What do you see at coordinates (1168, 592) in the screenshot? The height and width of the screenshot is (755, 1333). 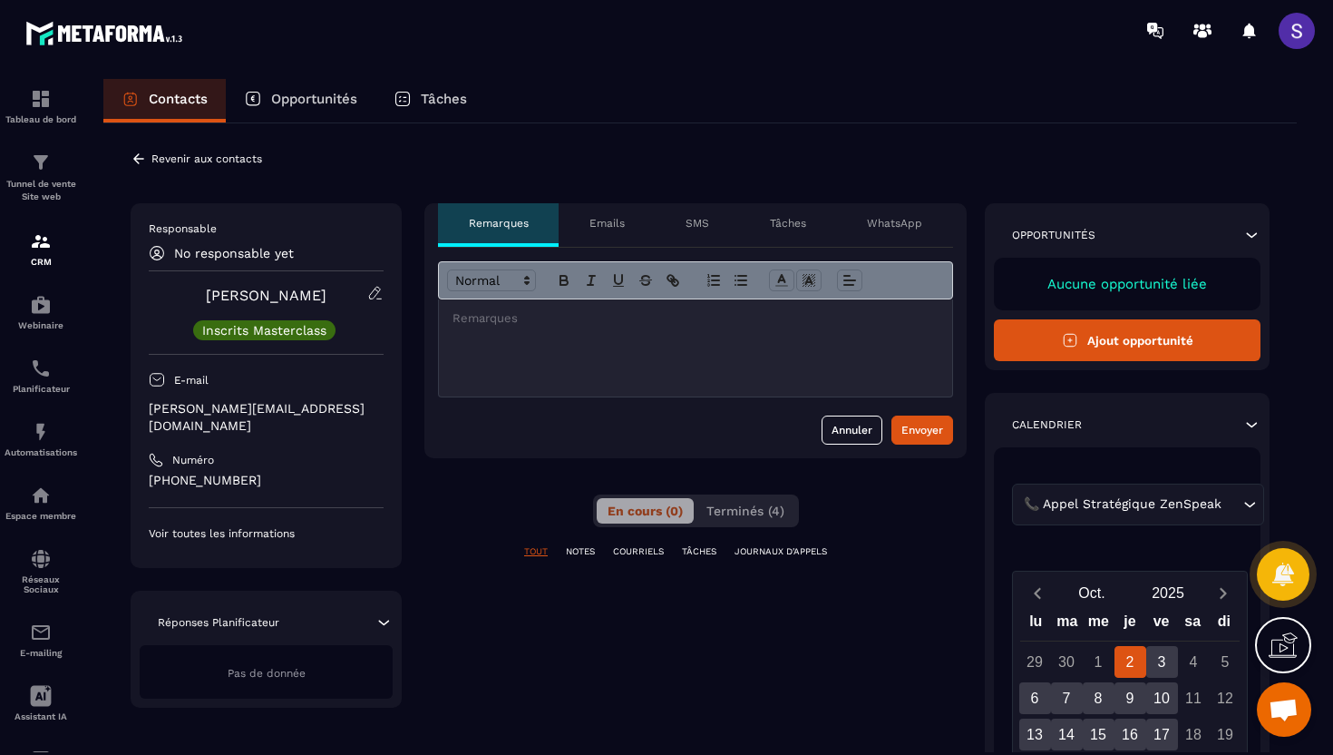 I see `button: Open years overlay` at bounding box center [1168, 592].